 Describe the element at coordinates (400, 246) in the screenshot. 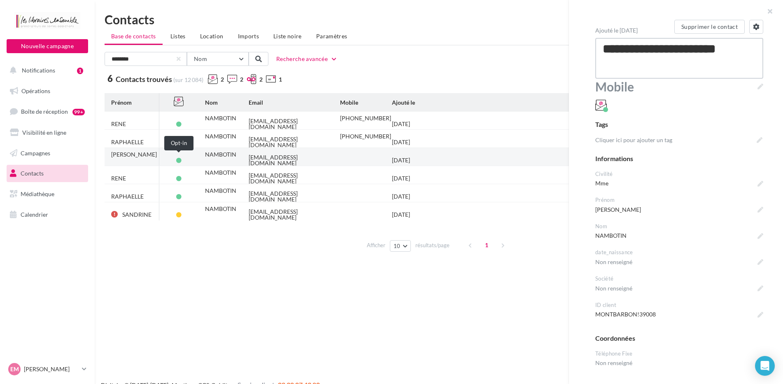

I see `button: 10` at that location.